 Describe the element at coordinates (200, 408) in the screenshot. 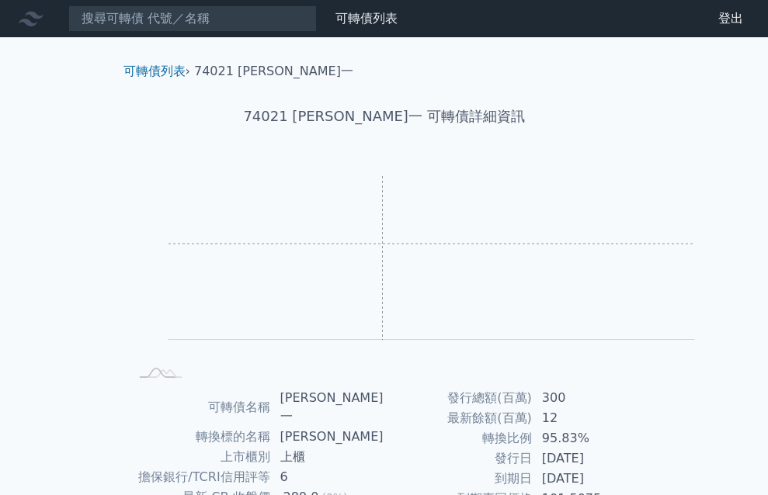

I see `td: 可轉債名稱` at that location.